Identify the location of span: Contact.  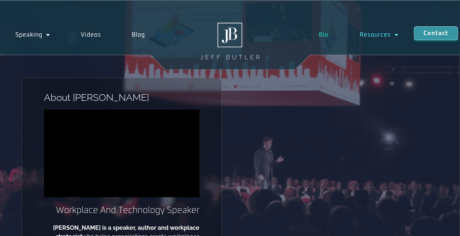
(436, 33).